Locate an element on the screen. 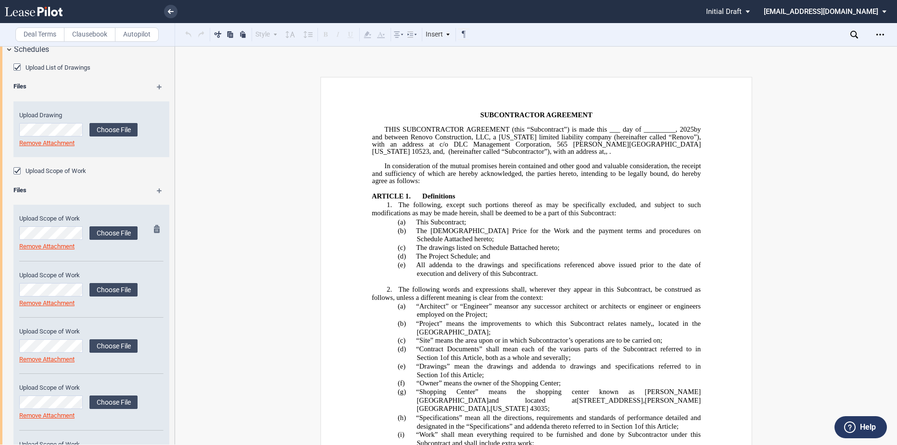 This screenshot has width=897, height=445. span: (g) is located at coordinates (401, 392).